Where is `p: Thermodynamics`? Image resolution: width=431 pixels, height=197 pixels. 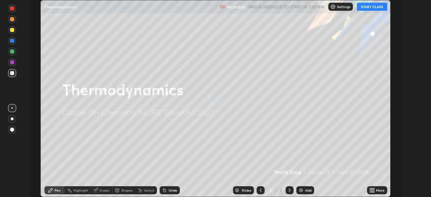 p: Thermodynamics is located at coordinates (60, 7).